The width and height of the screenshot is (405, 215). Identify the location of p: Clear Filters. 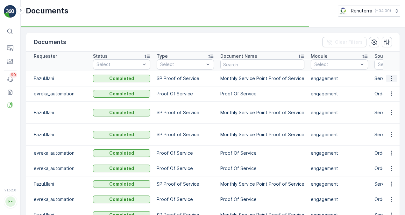
(349, 42).